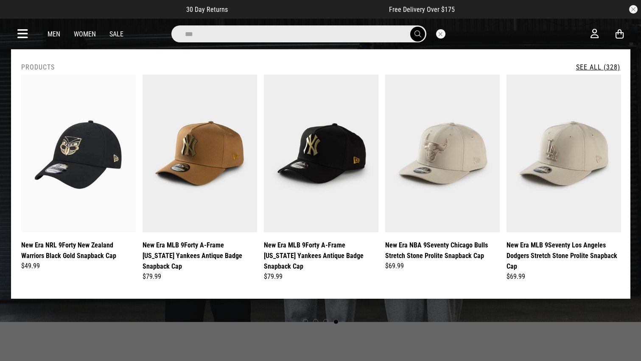 The height and width of the screenshot is (361, 641). Describe the element at coordinates (200, 154) in the screenshot. I see `img: New Era Mlb 9forty A-frame New York Yankees Antique Badge Snapback Cap in Brown` at that location.